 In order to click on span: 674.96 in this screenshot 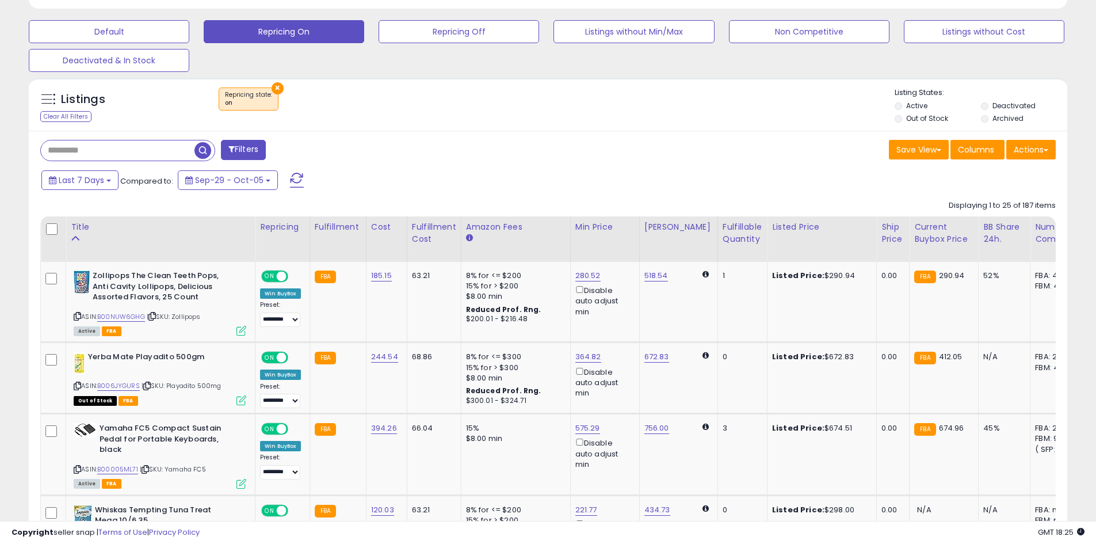, I will do `click(952, 428)`.